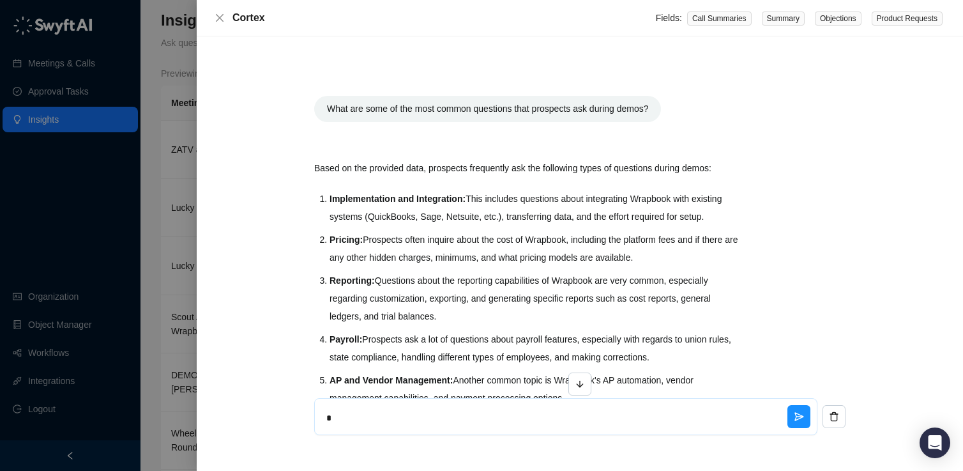  What do you see at coordinates (527, 168) in the screenshot?
I see `p: Based on the provided data, prospects frequently ask the following types of questions during demos:` at bounding box center [527, 168].